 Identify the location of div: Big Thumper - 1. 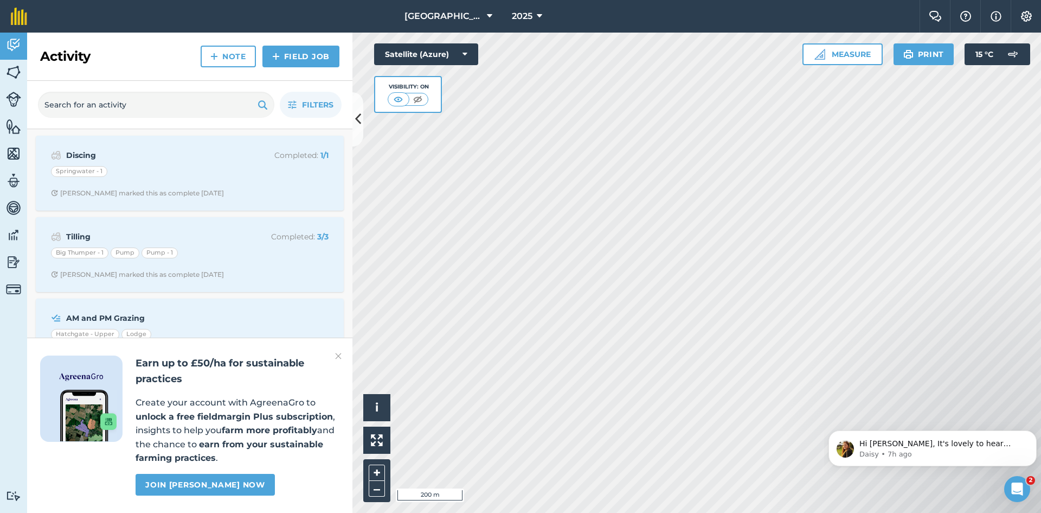
(80, 253).